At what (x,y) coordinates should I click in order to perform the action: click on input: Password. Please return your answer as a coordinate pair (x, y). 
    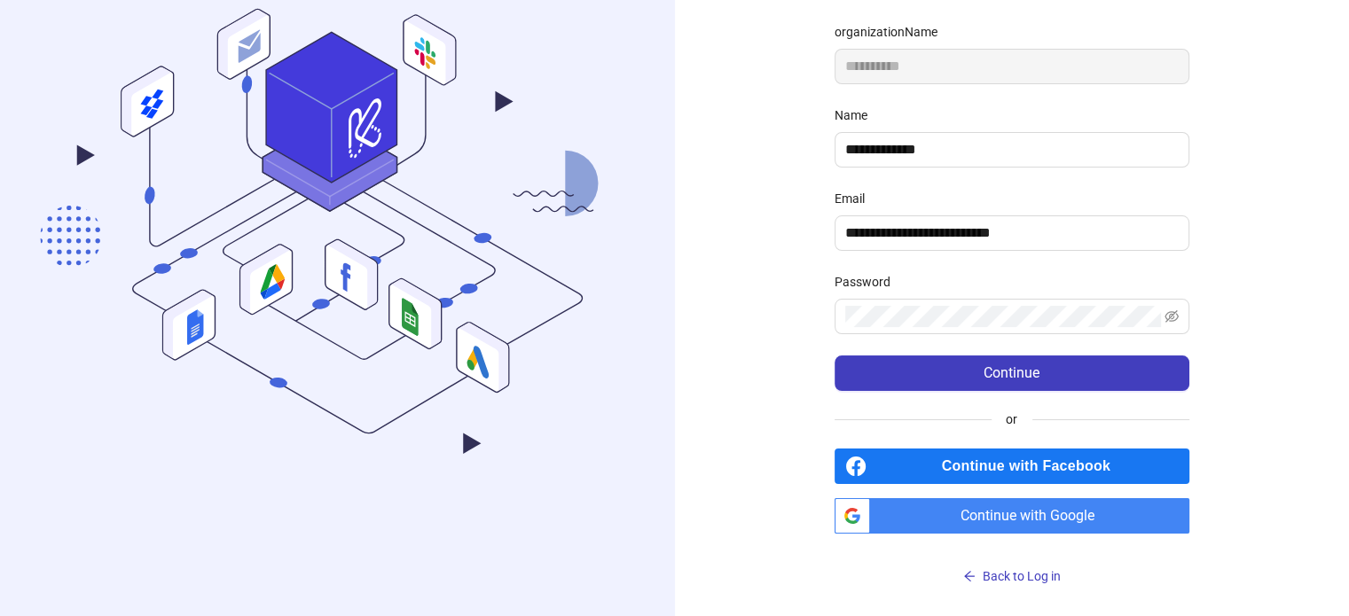
    Looking at the image, I should click on (1003, 317).